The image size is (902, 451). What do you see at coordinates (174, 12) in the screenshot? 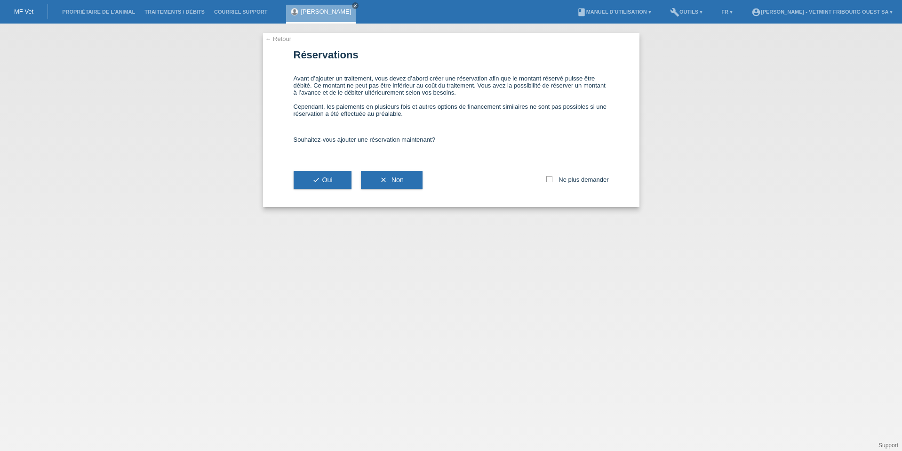
I see `a: Traitements / débits` at bounding box center [174, 12].